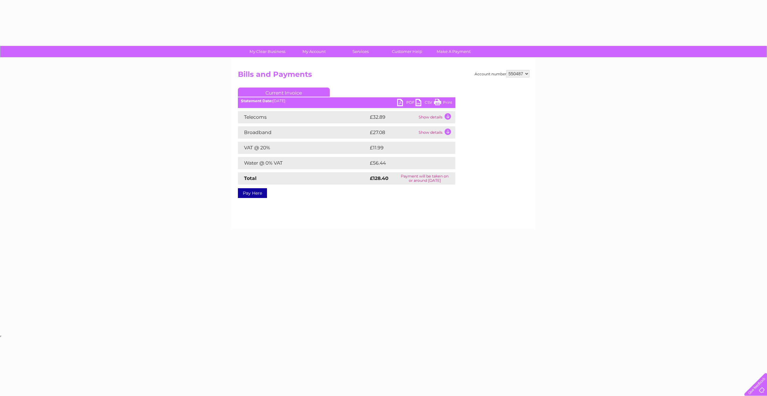 This screenshot has width=767, height=396. Describe the element at coordinates (405, 148) in the screenshot. I see `td: £11.99` at that location.